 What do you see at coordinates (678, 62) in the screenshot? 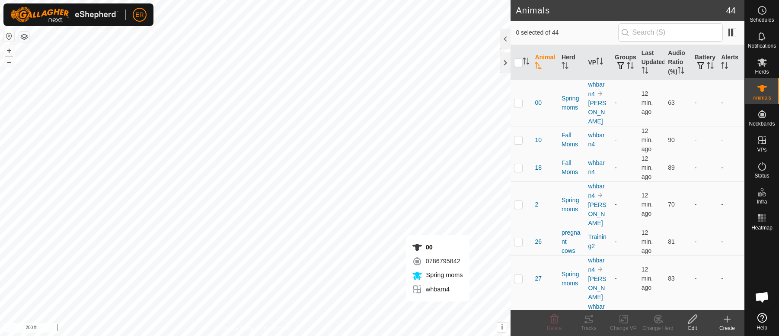
I see `th: Audio Ratio (%)` at bounding box center [678, 62].